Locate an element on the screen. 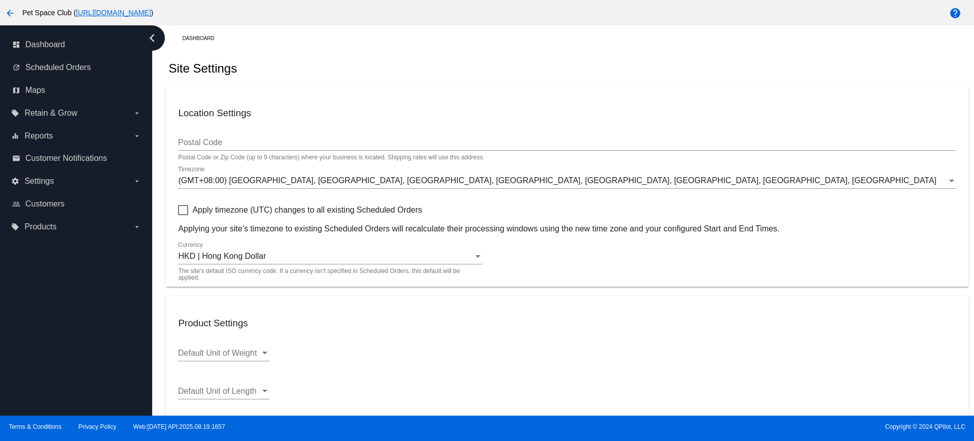  h3: Location Settings is located at coordinates (566, 113).